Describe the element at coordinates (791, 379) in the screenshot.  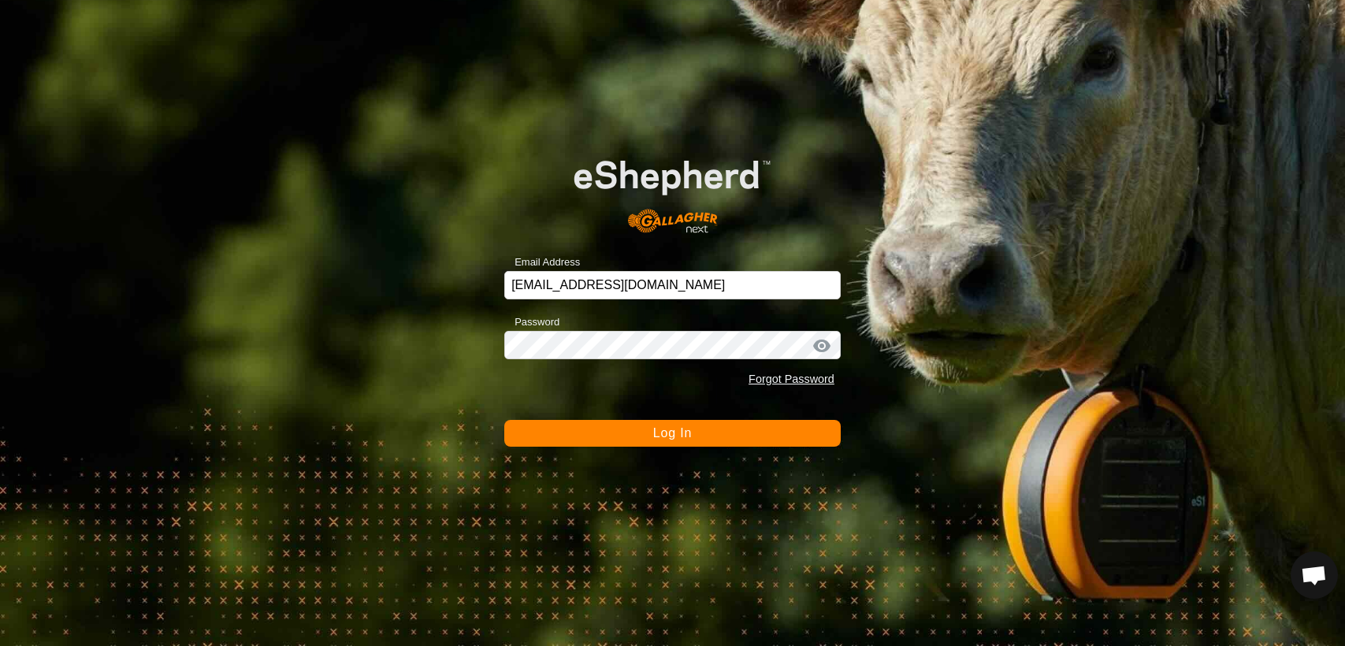
I see `a: Forgot Password` at that location.